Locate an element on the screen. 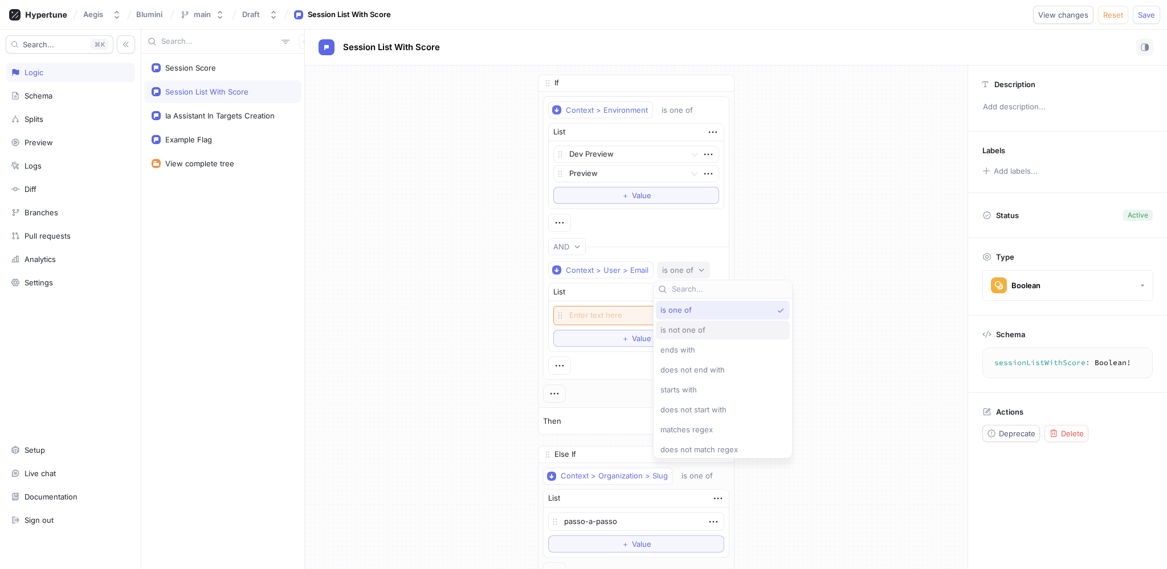  button: Aegis is located at coordinates (102, 14).